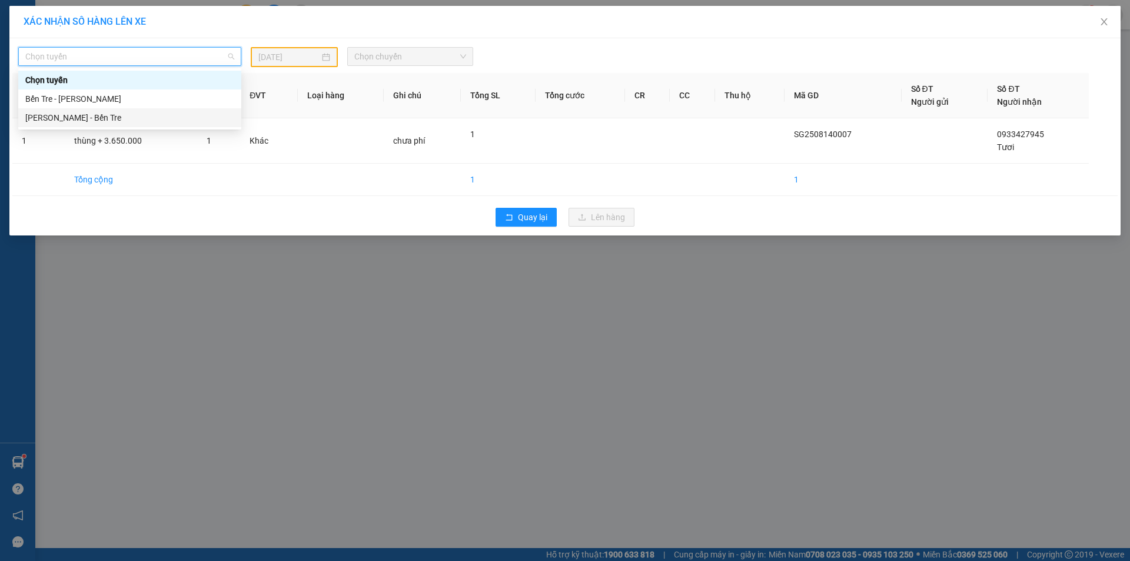  I want to click on span: XÁC NHẬN SỐ HÀNG LÊN XE, so click(85, 21).